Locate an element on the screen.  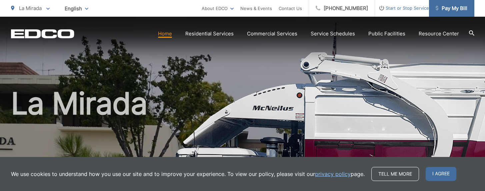
span: Pay My Bill is located at coordinates (451, 8).